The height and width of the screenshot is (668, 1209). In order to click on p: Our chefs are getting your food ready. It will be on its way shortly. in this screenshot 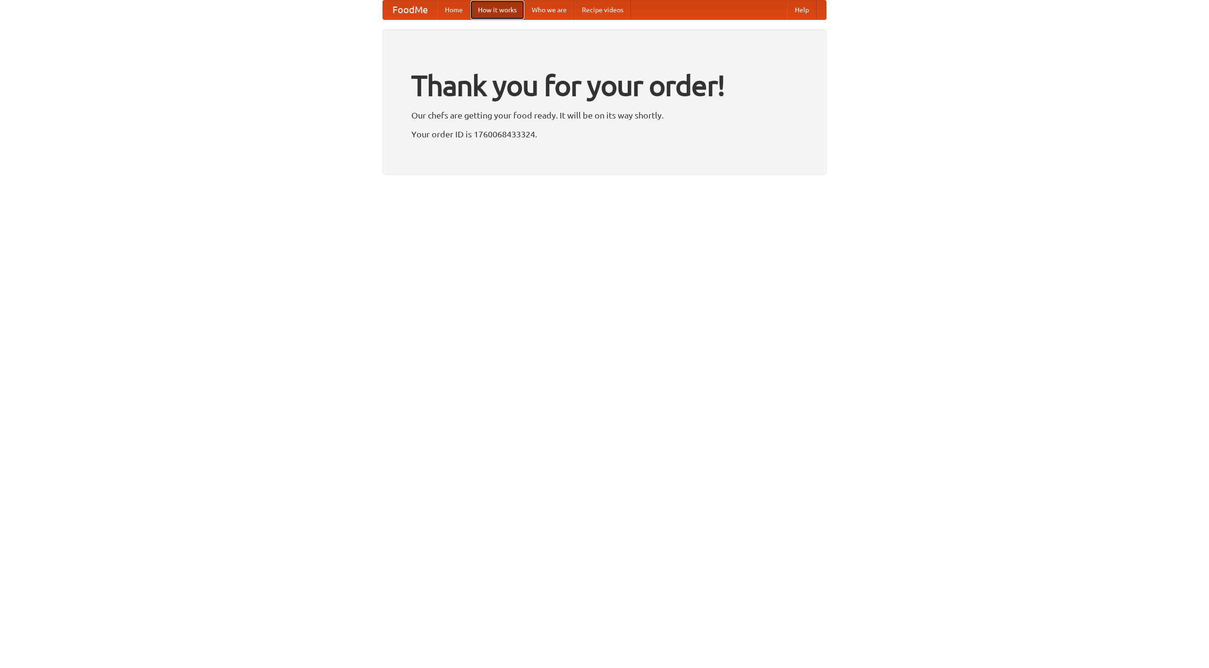, I will do `click(604, 115)`.